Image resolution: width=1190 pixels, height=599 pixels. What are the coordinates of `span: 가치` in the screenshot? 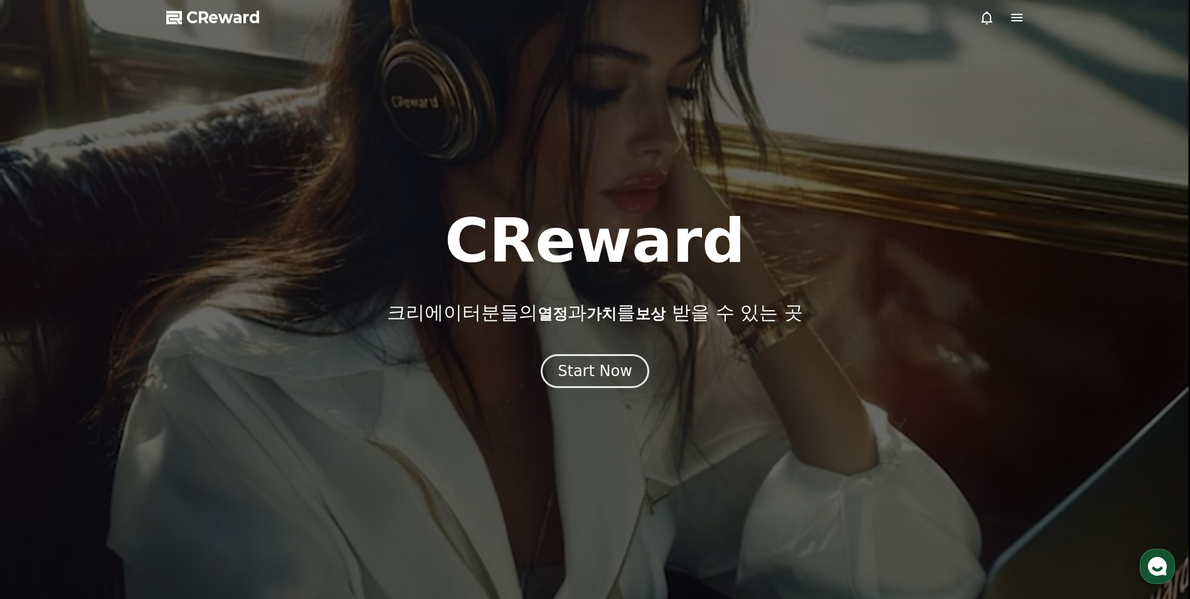 It's located at (602, 314).